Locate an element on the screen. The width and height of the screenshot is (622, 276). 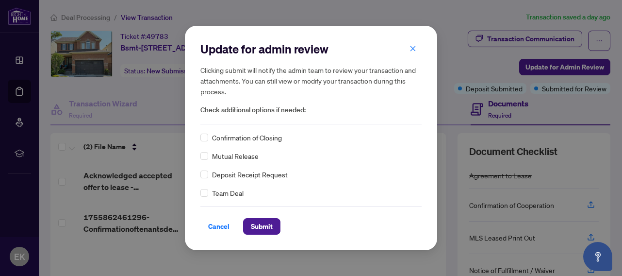
h5: Clicking submit will notify the admin team to review your transaction and attachments. You can st... is located at coordinates (311, 81).